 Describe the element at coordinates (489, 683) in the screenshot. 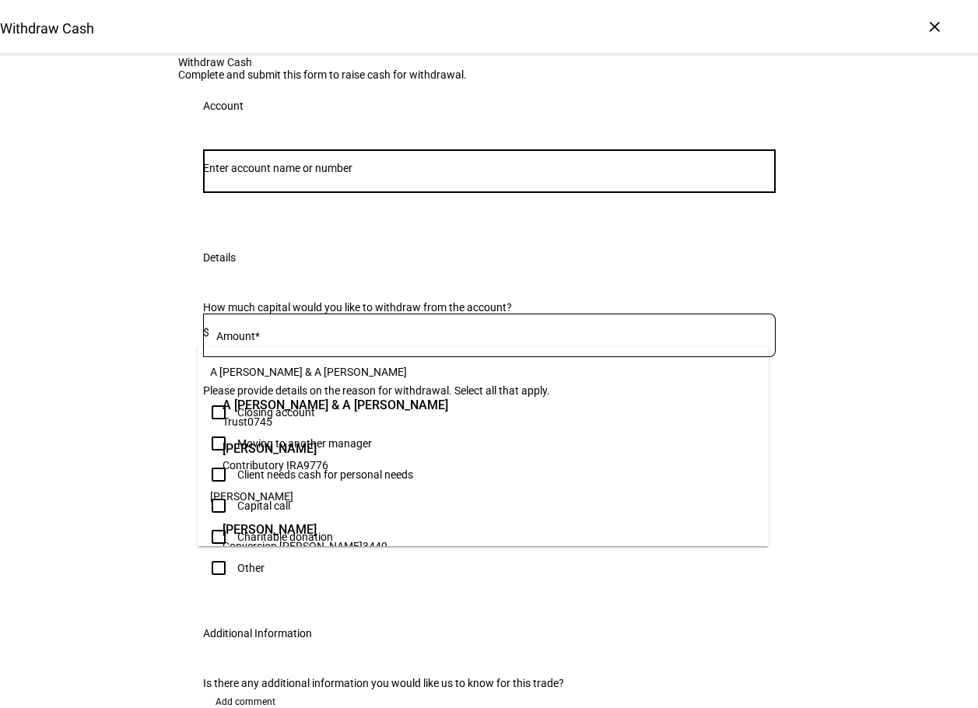

I see `div: Is there any additional information you would like us to know for this trade?` at that location.